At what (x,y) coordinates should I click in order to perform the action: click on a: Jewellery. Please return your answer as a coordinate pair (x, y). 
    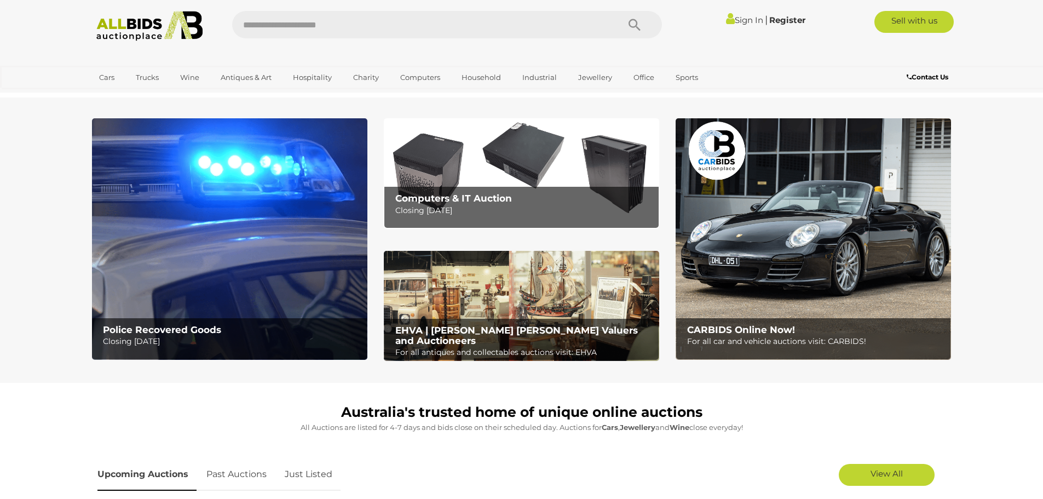
    Looking at the image, I should click on (595, 77).